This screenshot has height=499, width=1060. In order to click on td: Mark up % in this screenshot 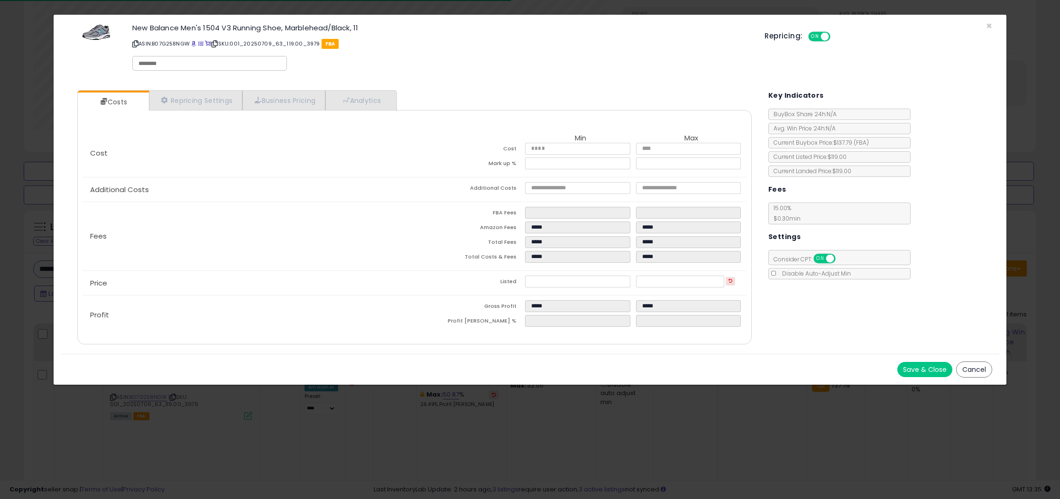, I will do `click(469, 165)`.